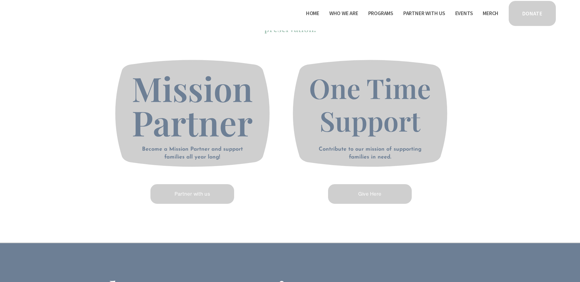 The image size is (580, 282). I want to click on span: Partner, so click(192, 122).